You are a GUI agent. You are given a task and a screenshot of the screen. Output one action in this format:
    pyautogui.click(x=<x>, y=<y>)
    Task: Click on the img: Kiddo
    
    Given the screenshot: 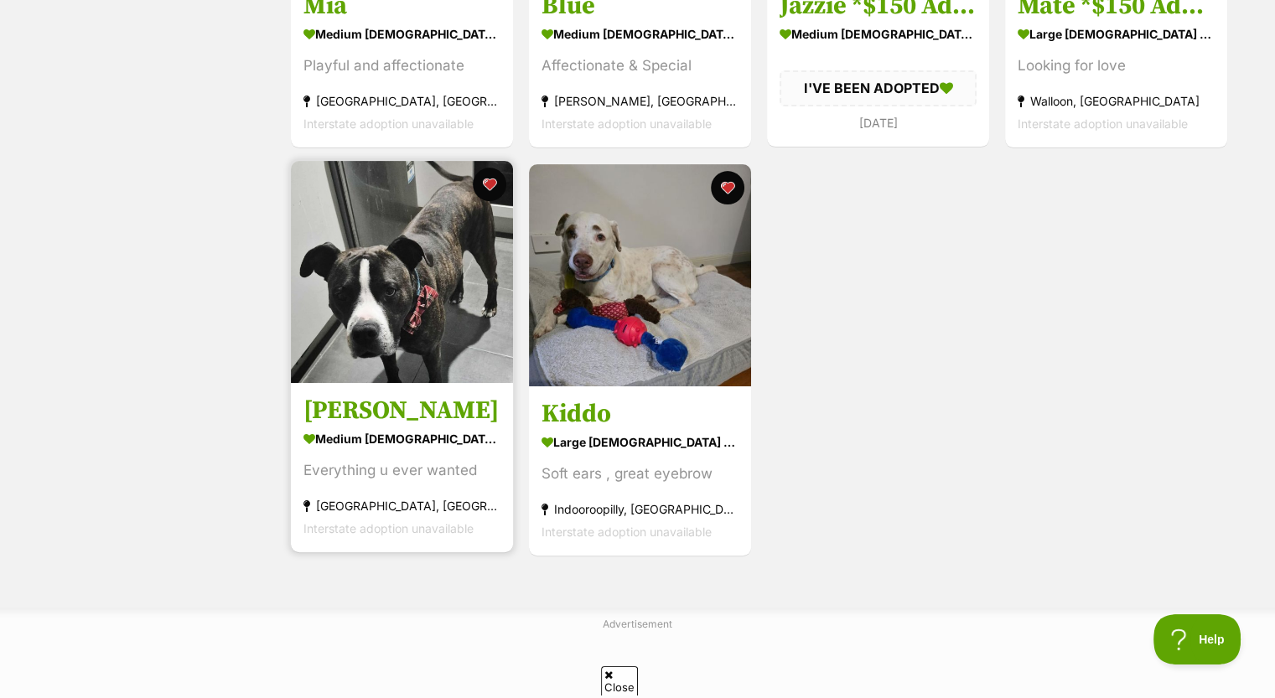 What is the action you would take?
    pyautogui.click(x=640, y=275)
    